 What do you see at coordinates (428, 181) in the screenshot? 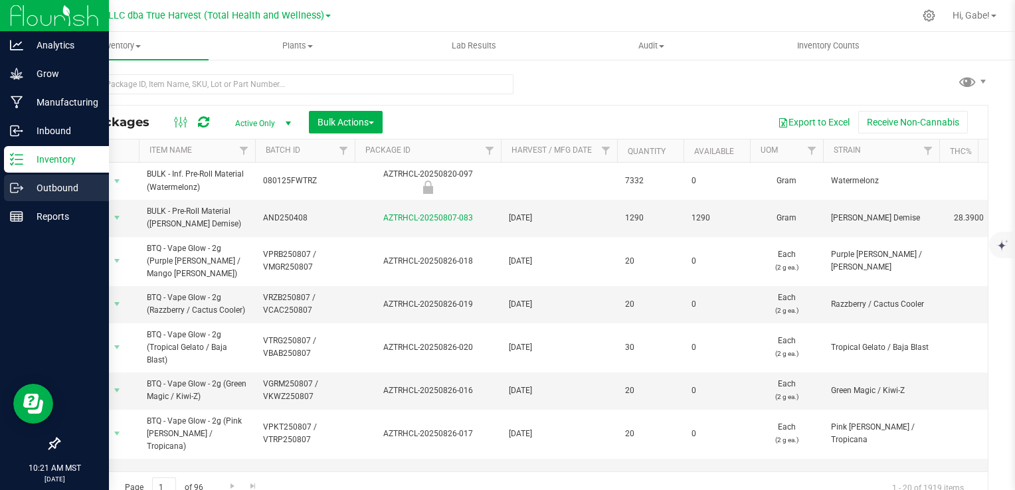
I see `div: AZTRHCL-20250820-097` at bounding box center [428, 181].